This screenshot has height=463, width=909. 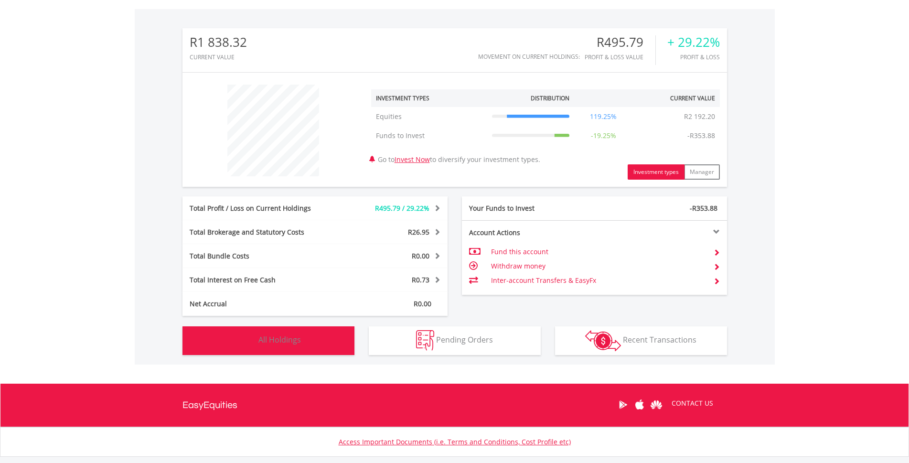 I want to click on div: Go to to diversify your investment types., so click(x=546, y=129).